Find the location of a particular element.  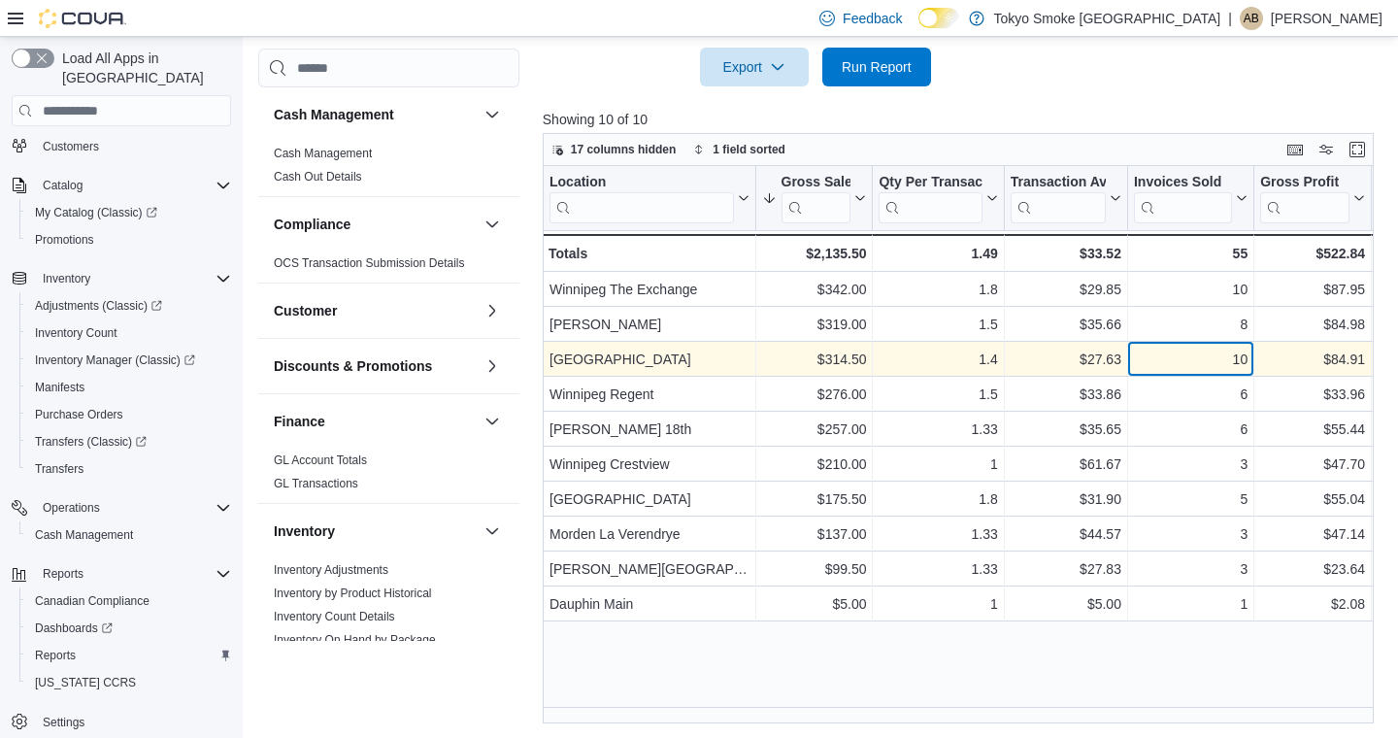

div: Qty Per Transaction is located at coordinates (930, 183).